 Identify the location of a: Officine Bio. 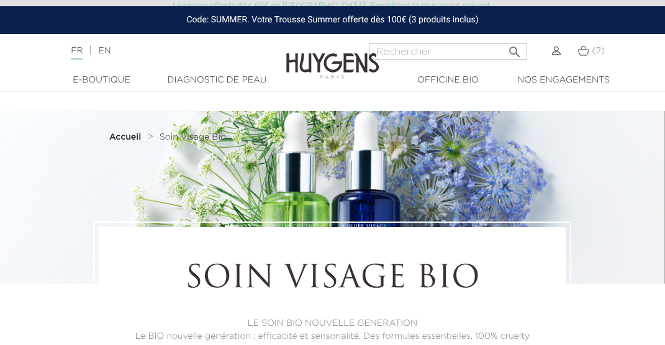
(448, 80).